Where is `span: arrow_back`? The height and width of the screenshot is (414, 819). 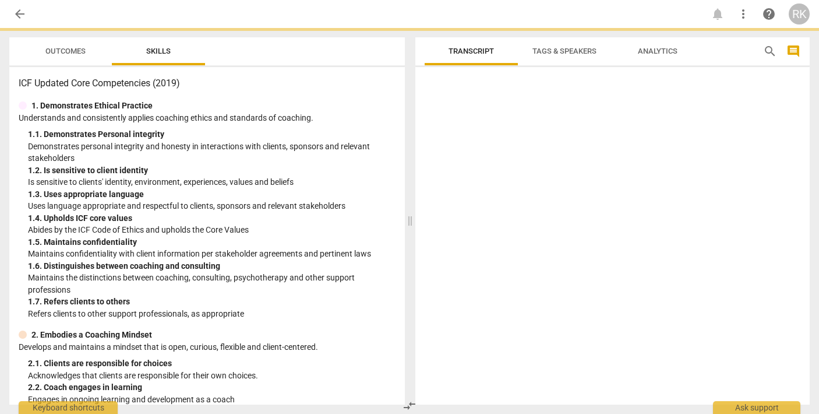 span: arrow_back is located at coordinates (20, 14).